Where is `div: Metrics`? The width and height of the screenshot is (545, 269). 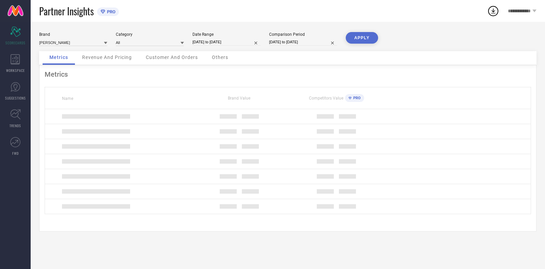 div: Metrics is located at coordinates (288, 74).